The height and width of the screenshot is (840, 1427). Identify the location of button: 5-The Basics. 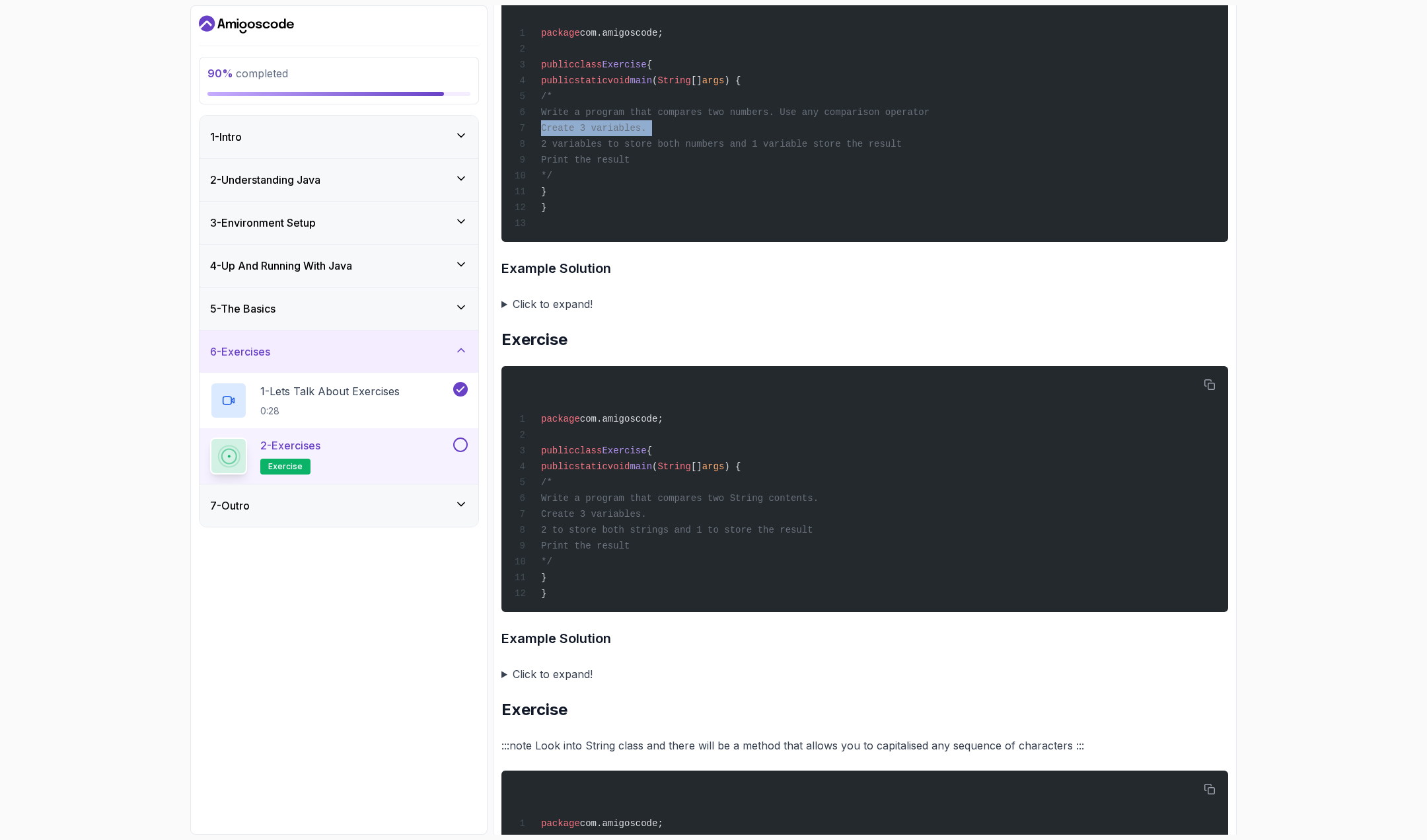
(339, 308).